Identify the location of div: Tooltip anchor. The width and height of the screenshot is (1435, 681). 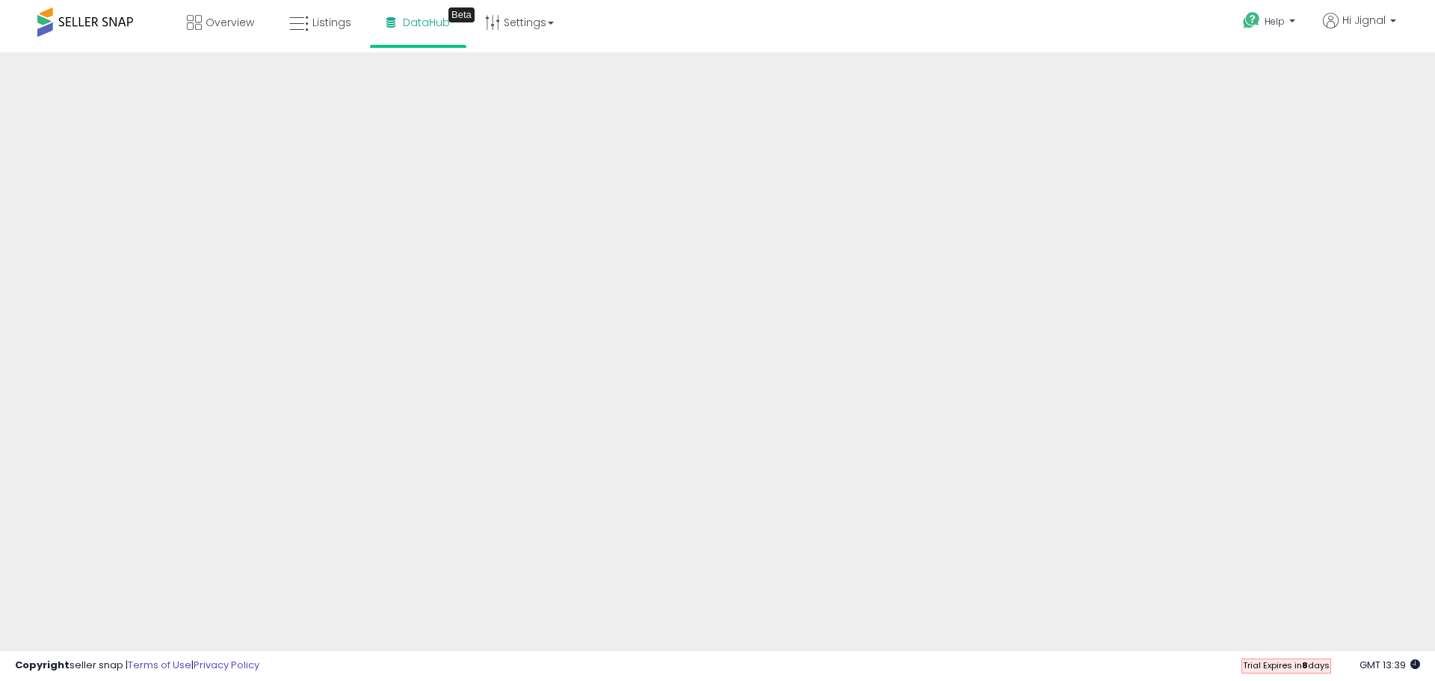
(461, 15).